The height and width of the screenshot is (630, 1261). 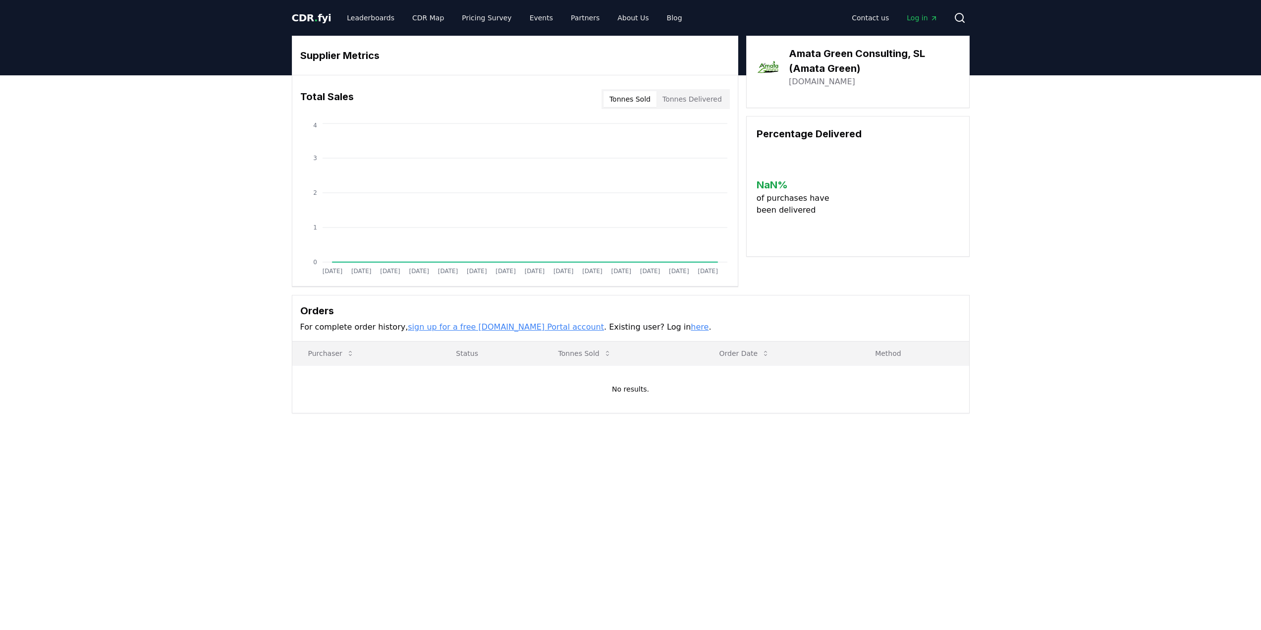 What do you see at coordinates (700, 327) in the screenshot?
I see `a: here` at bounding box center [700, 327].